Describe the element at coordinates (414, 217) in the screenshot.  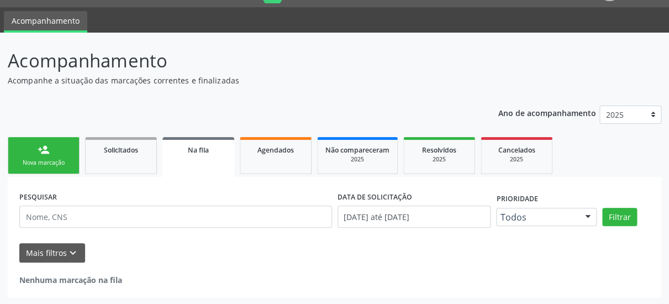
I see `input: Selecione um intervalo` at that location.